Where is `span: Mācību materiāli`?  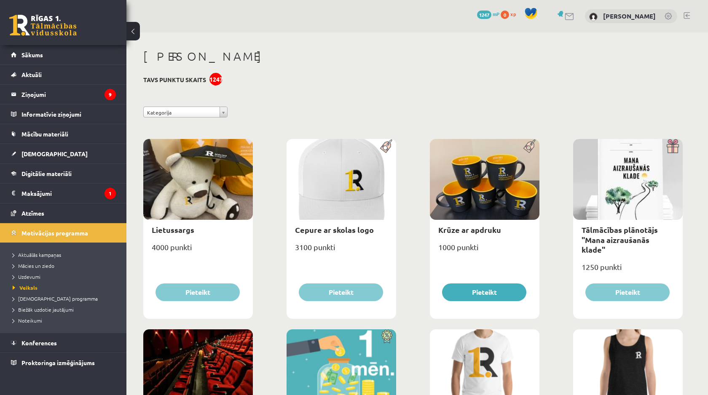 span: Mācību materiāli is located at coordinates (45, 134).